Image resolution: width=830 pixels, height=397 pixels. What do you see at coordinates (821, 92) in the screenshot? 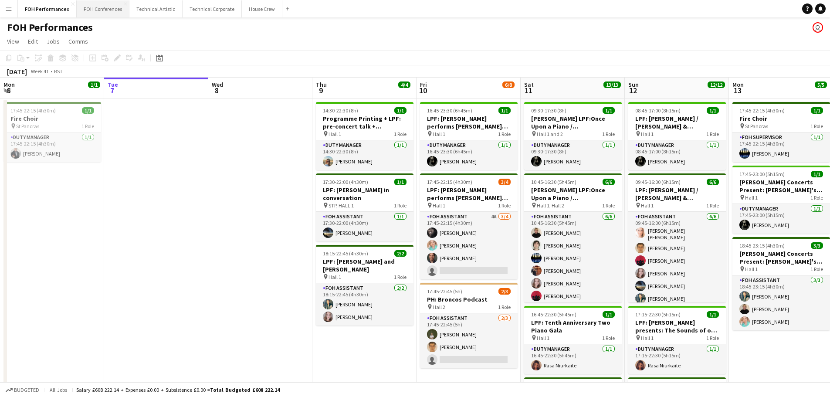
I see `div: 3 Jobs` at bounding box center [821, 92].